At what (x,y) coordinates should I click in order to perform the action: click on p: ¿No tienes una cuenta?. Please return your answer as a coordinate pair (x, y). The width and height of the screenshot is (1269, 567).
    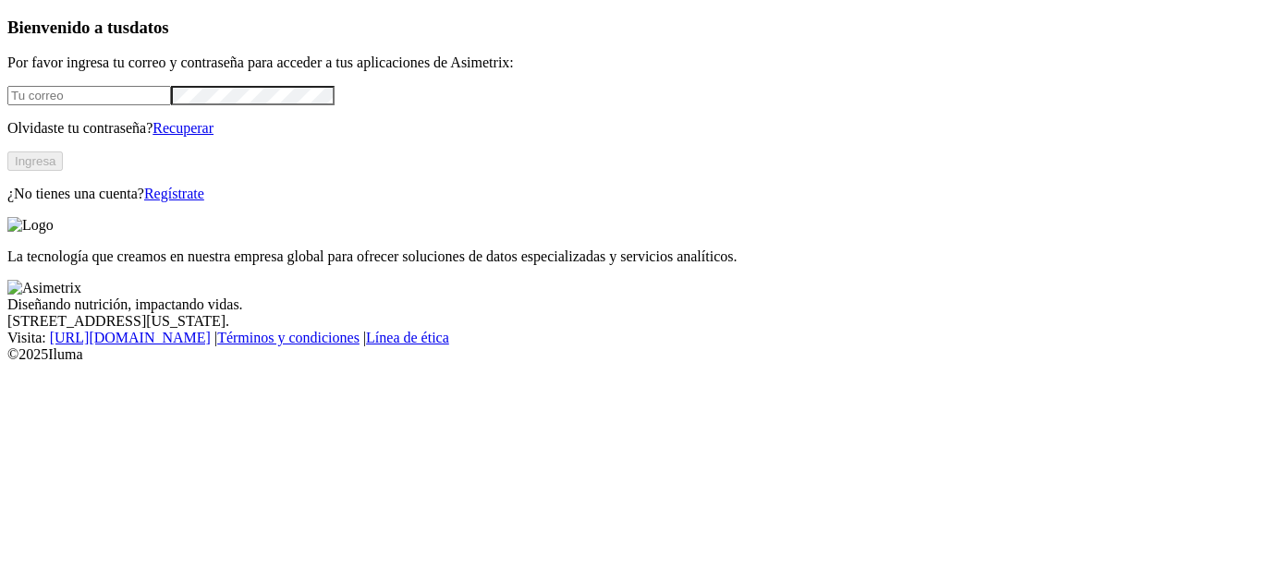
    Looking at the image, I should click on (634, 194).